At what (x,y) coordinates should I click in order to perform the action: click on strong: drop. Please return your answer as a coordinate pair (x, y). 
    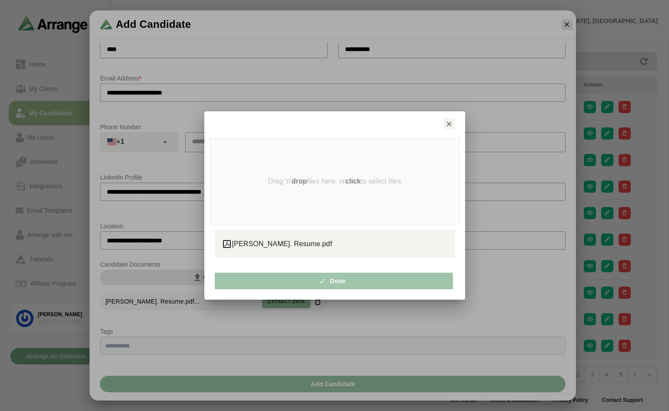
    Looking at the image, I should click on (300, 181).